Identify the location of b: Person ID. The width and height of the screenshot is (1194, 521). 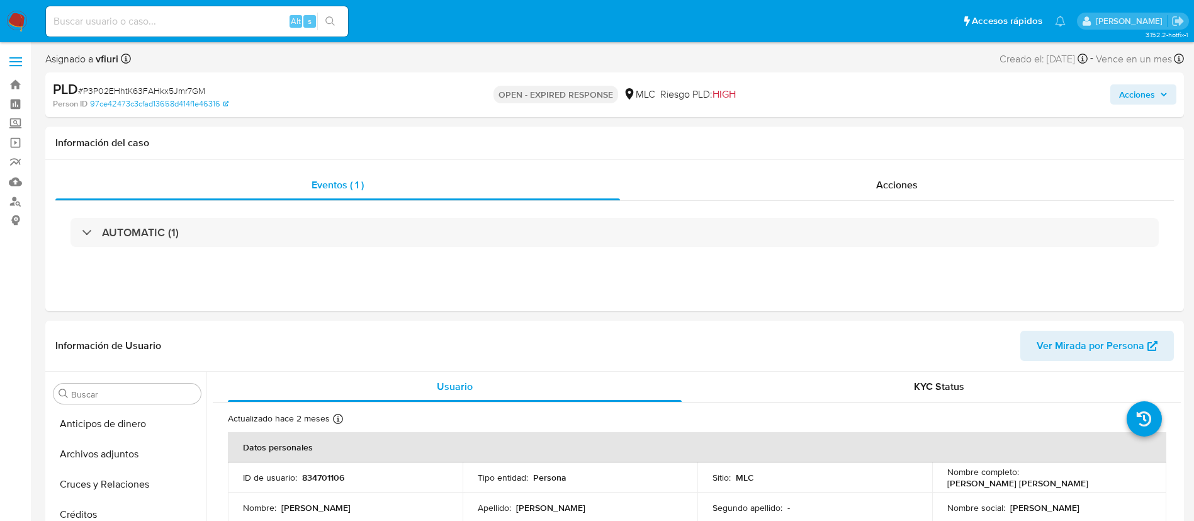
(70, 104).